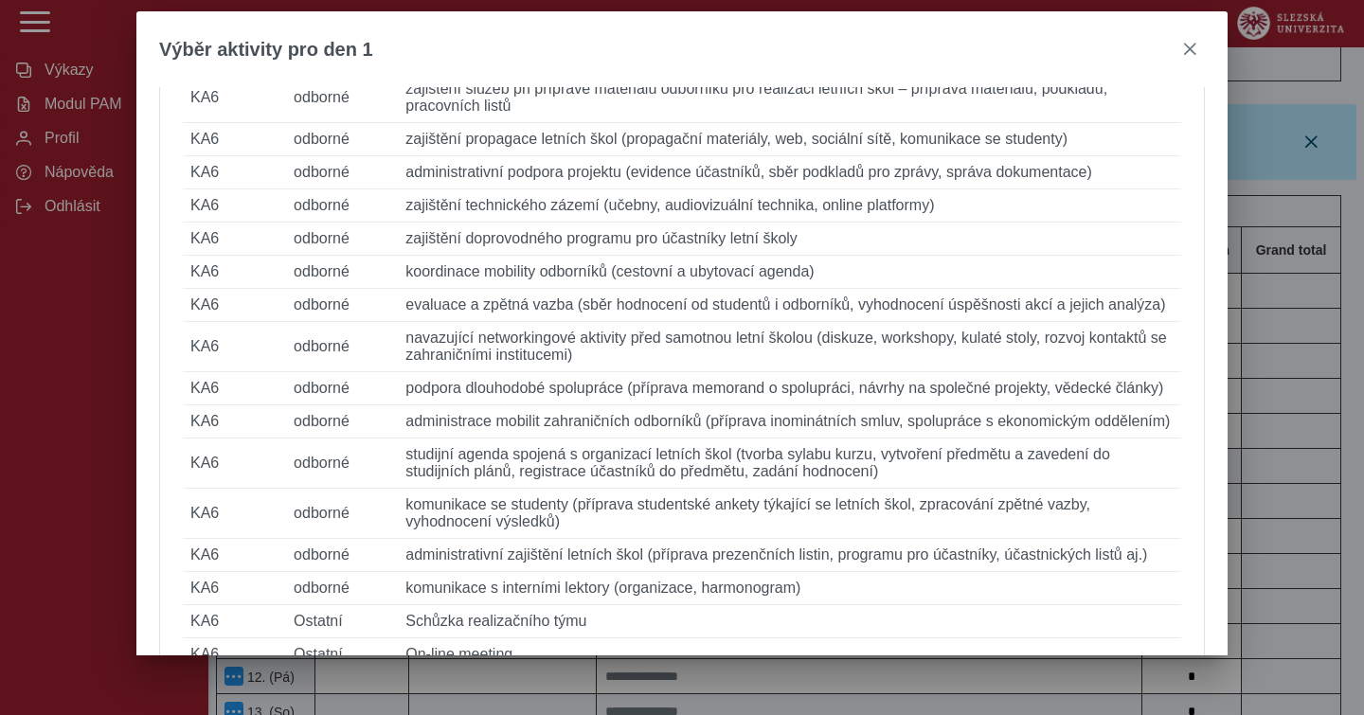 This screenshot has height=715, width=1364. I want to click on td: evaluace a zpětná vazba (sběr hodnocení od studentů i odborníků, vyhodnocení úspěšnosti akcí a je..., so click(789, 305).